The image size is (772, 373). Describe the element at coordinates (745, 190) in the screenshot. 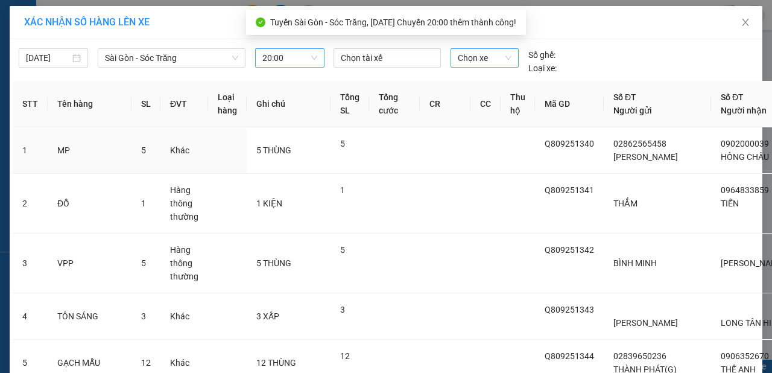

I see `span: 0964833859` at that location.